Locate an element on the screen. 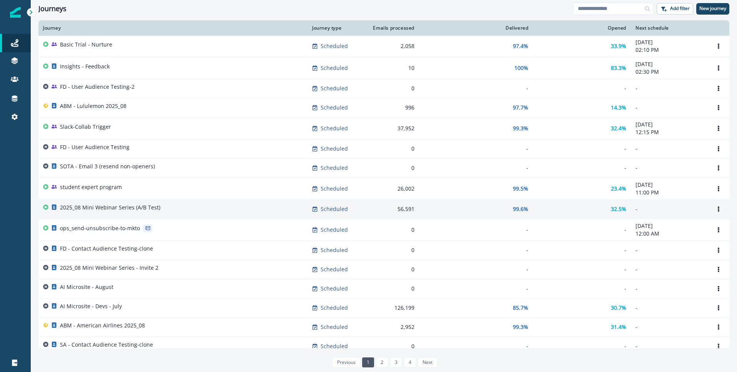 Image resolution: width=737 pixels, height=372 pixels. p: FD - User Audience Testing-2 is located at coordinates (97, 87).